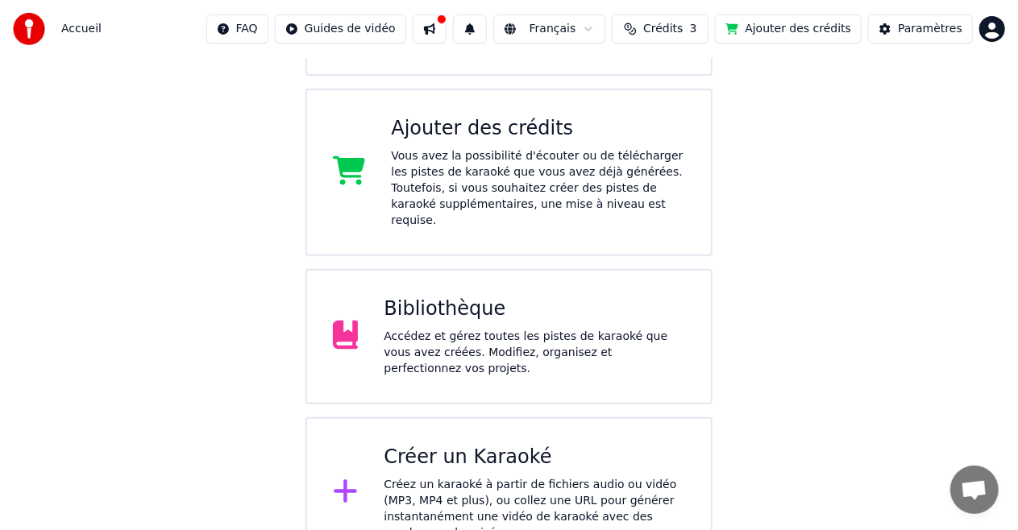  Describe the element at coordinates (693, 29) in the screenshot. I see `span: 3` at that location.